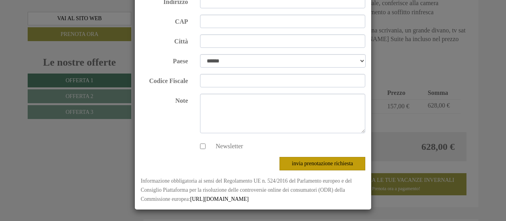 Image resolution: width=506 pixels, height=221 pixels. What do you see at coordinates (164, 60) in the screenshot?
I see `label: Paese` at bounding box center [164, 60].